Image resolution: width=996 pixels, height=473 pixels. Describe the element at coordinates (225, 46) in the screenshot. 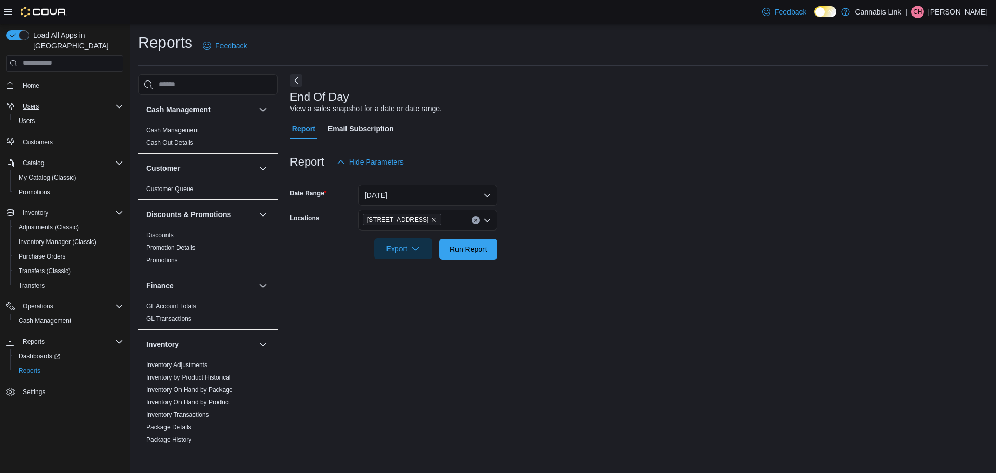

I see `a: Feedback` at that location.